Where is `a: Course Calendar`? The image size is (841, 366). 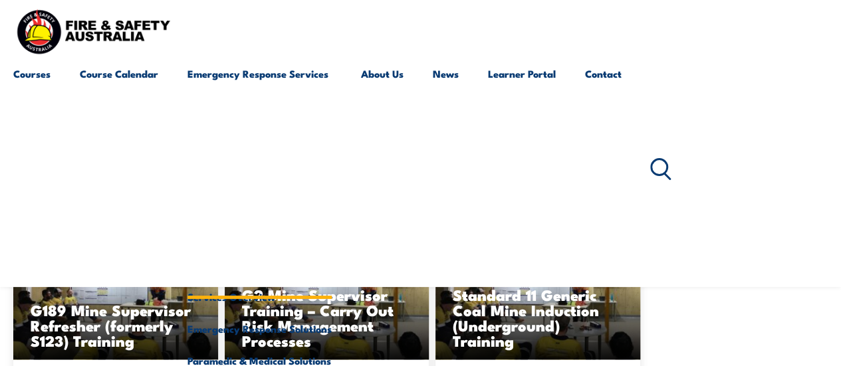 a: Course Calendar is located at coordinates (119, 169).